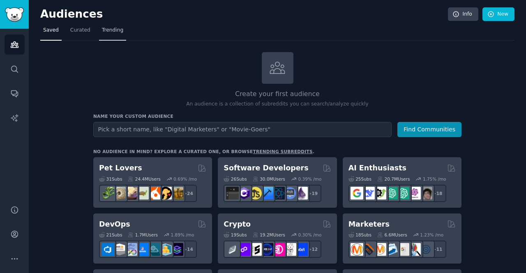  Describe the element at coordinates (165, 193) in the screenshot. I see `img: PetAdvice` at that location.